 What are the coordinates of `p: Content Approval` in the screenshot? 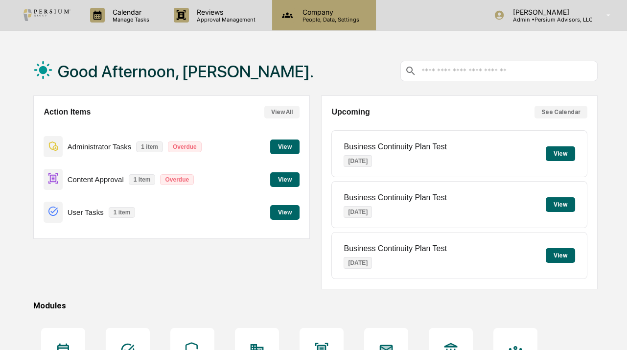 It's located at (96, 179).